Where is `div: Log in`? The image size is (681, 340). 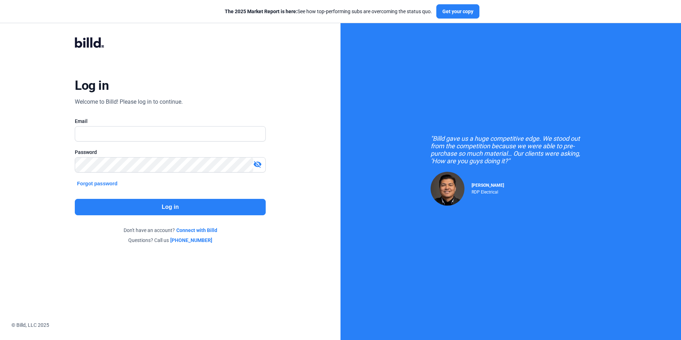
div: Log in is located at coordinates (92, 85).